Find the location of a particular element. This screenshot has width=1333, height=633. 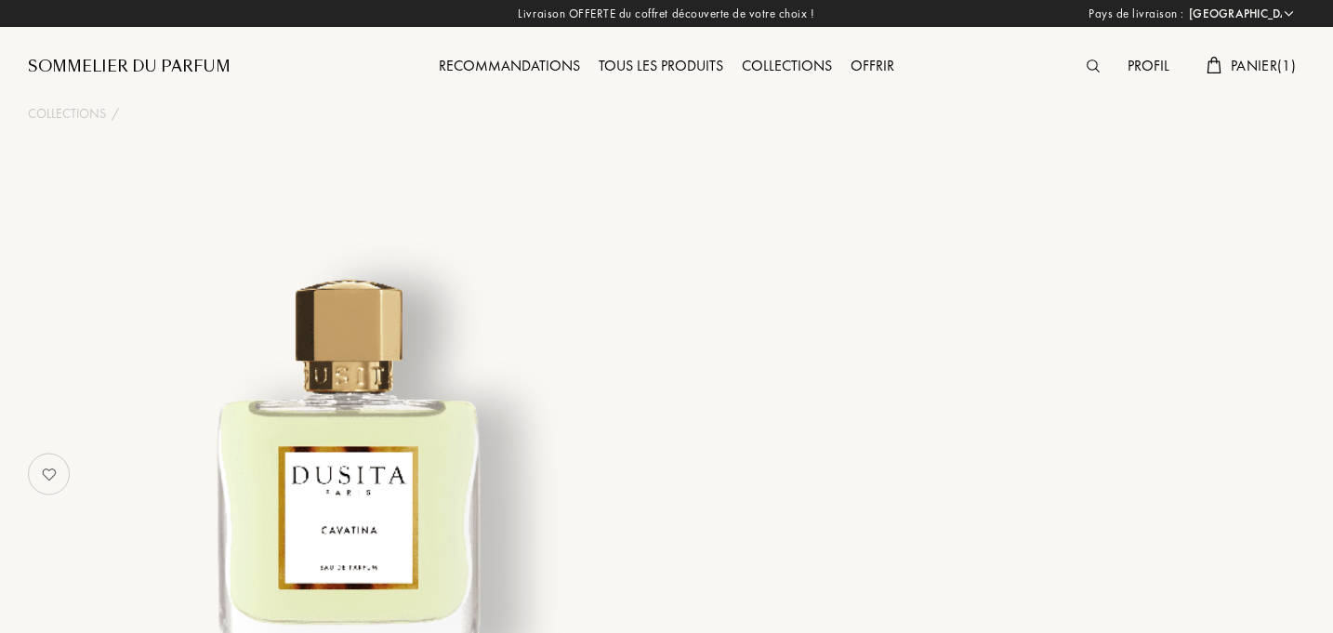

span: Panier ( 1 ) is located at coordinates (1264, 65).